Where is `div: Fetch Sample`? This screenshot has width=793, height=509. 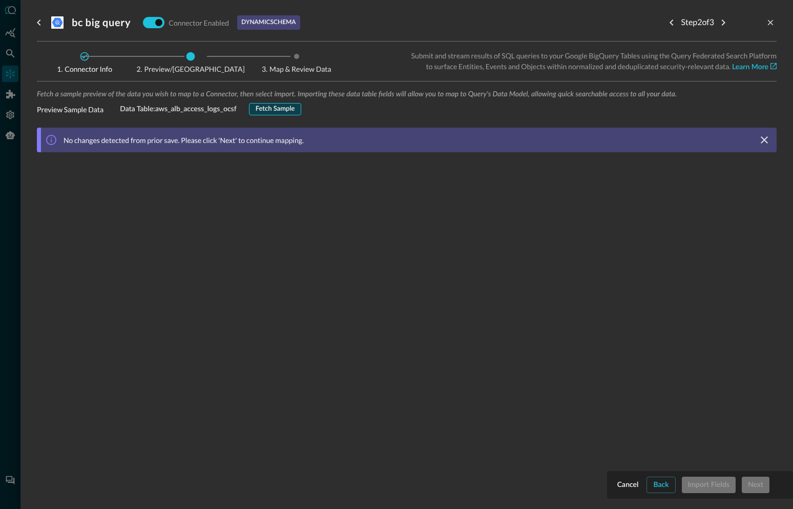 div: Fetch Sample is located at coordinates (275, 109).